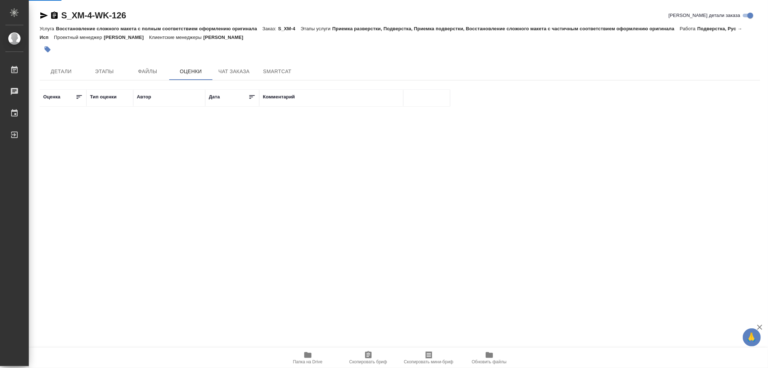 The width and height of the screenshot is (768, 368). What do you see at coordinates (104, 71) in the screenshot?
I see `span: Этапы` at bounding box center [104, 71].